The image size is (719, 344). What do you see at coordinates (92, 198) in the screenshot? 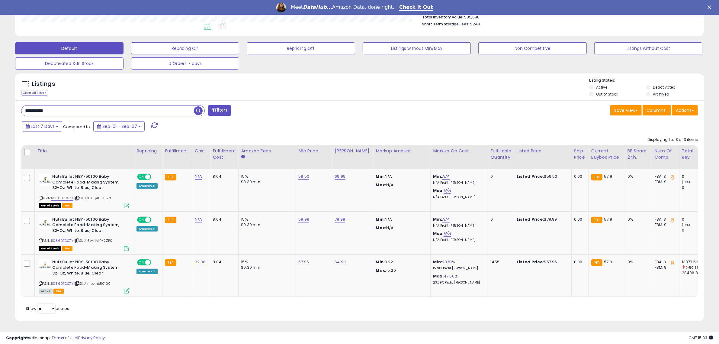
I see `span: | SKU: I1-8QAP-0BRN` at bounding box center [92, 198].